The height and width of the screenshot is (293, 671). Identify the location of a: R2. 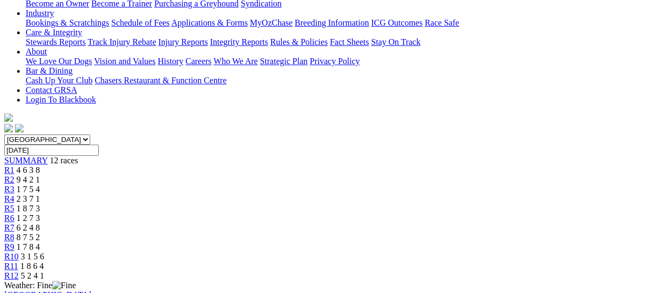
(9, 179).